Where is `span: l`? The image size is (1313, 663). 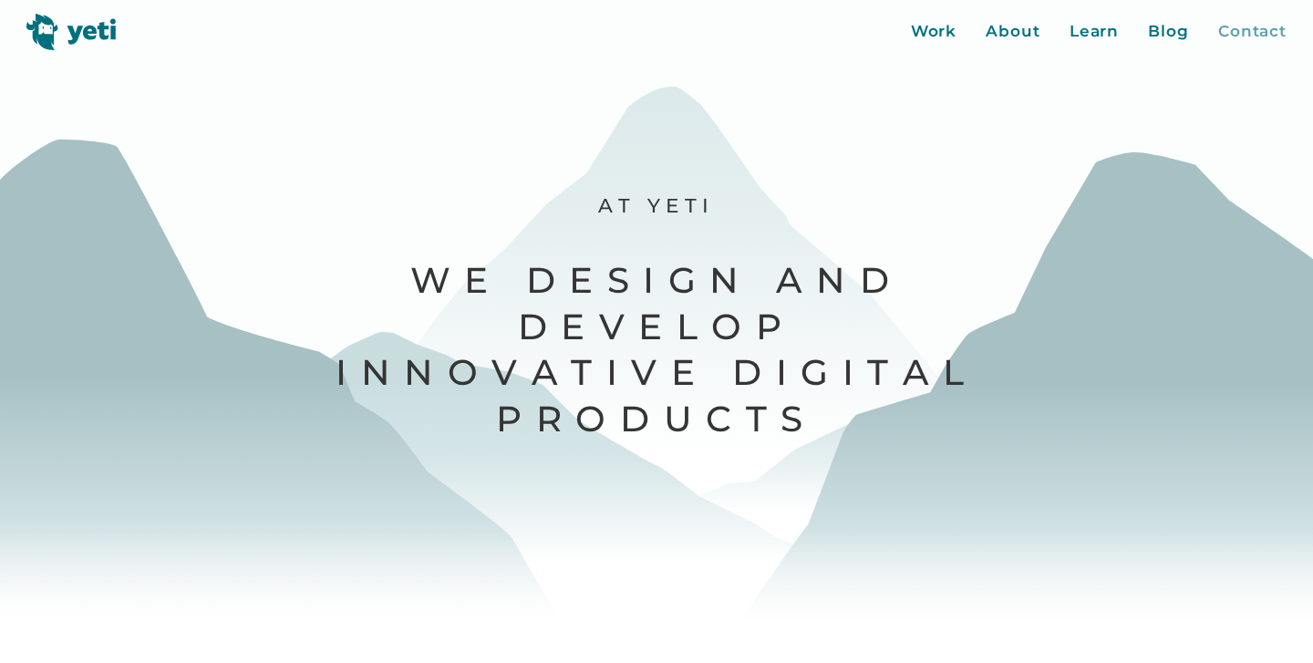
span: l is located at coordinates (960, 372).